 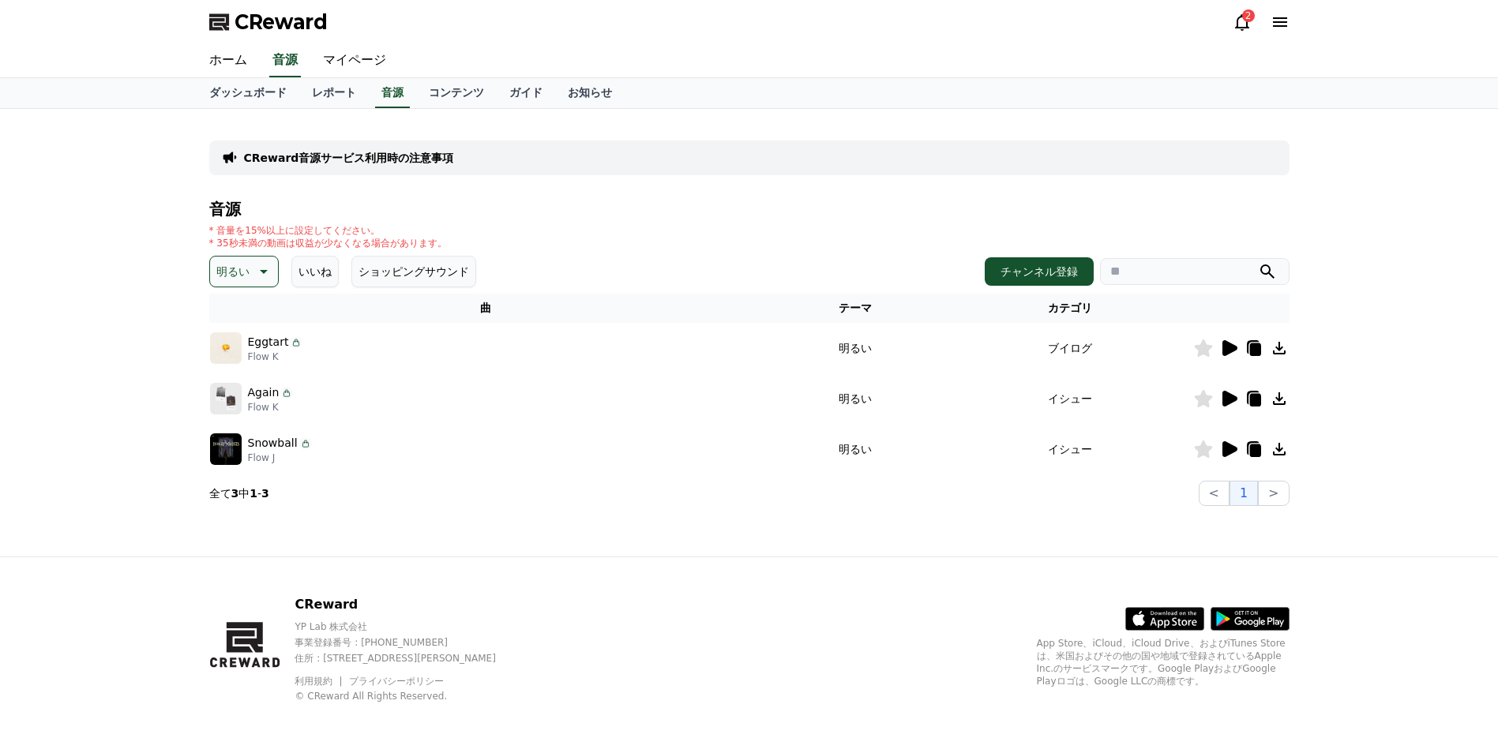 What do you see at coordinates (280, 458) in the screenshot?
I see `p: Flow J` at bounding box center [280, 458].